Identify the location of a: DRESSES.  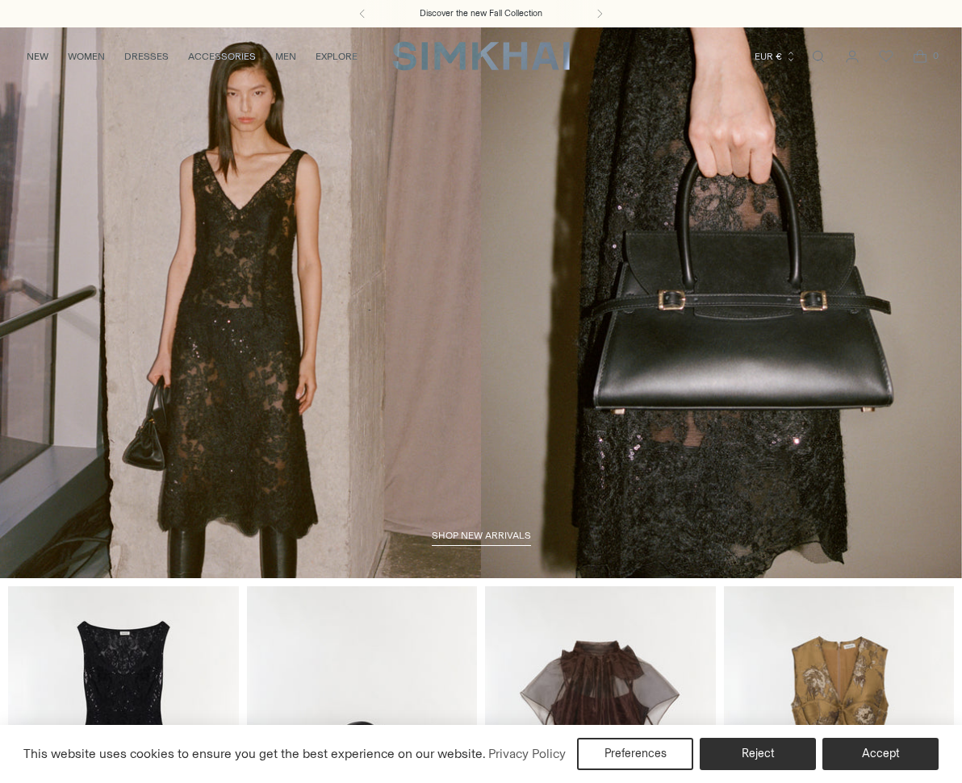
(146, 56).